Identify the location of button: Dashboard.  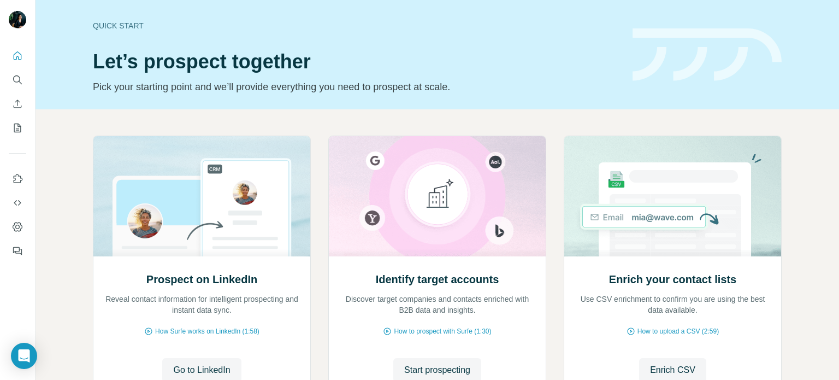
(17, 227).